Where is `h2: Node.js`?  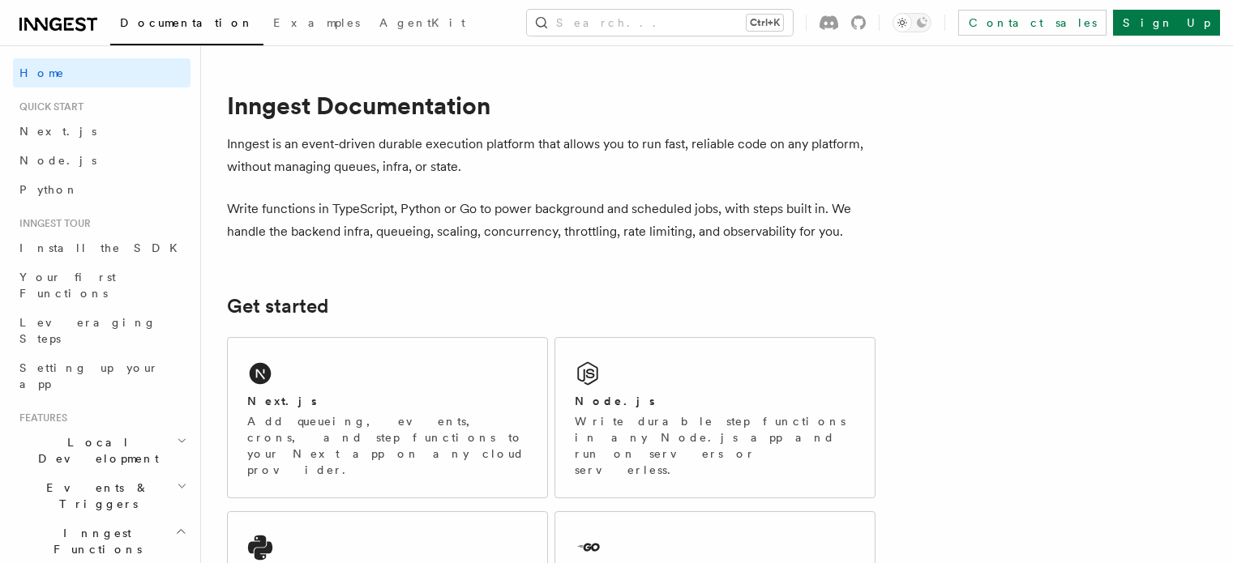
h2: Node.js is located at coordinates (615, 401).